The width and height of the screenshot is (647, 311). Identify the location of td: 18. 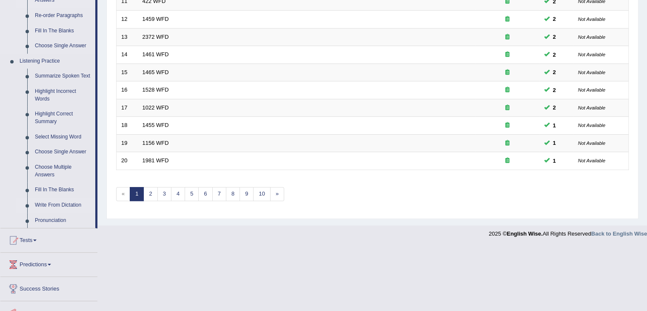
(127, 126).